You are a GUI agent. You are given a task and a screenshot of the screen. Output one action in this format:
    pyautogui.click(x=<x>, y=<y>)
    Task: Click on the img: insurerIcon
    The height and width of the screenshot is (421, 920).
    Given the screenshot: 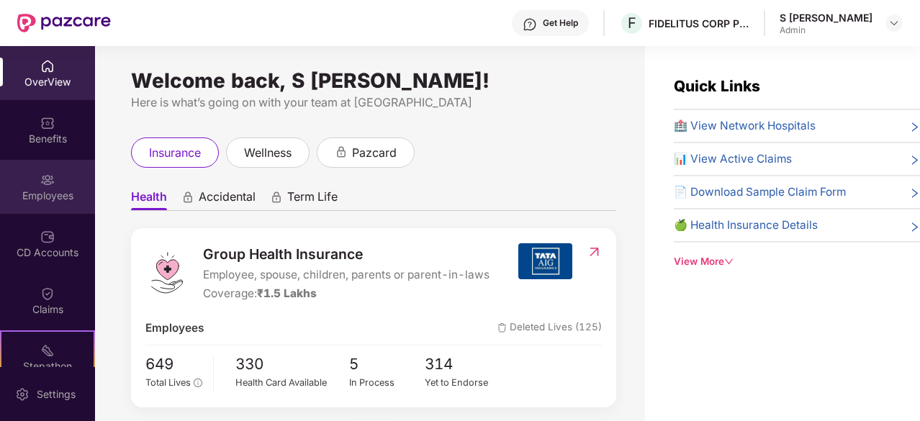 What is the action you would take?
    pyautogui.click(x=545, y=261)
    